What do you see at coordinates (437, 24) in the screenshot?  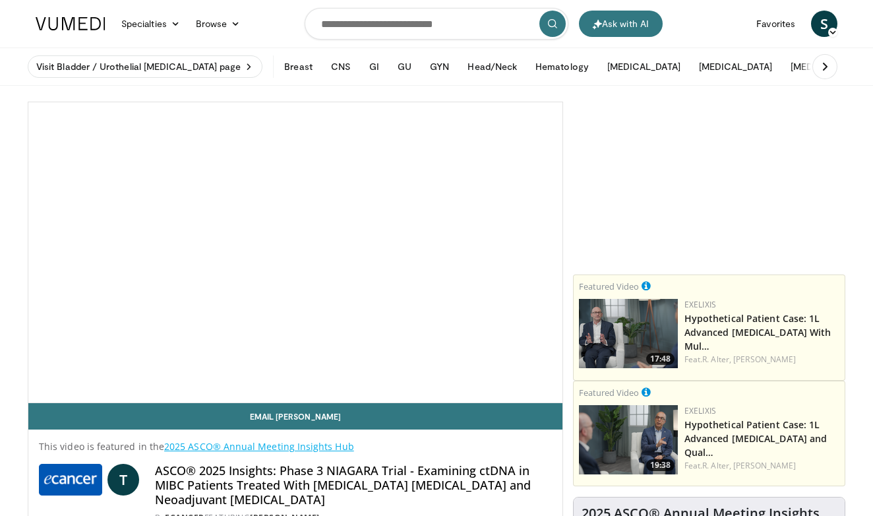 I see `input: Search topics, interventions` at bounding box center [437, 24].